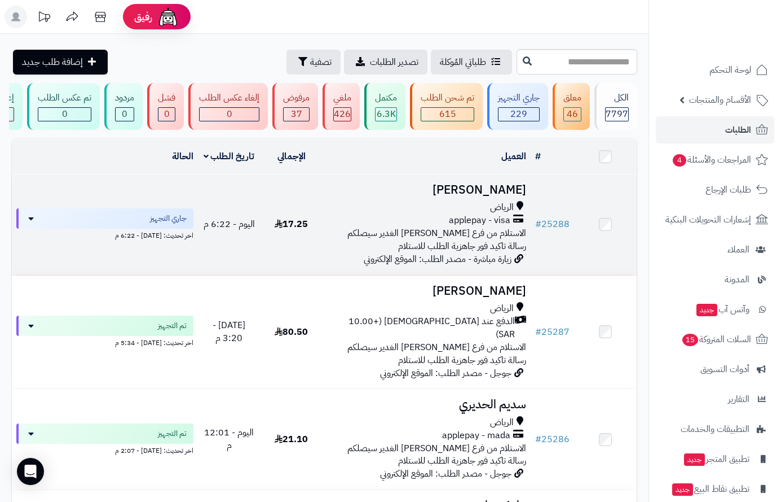  I want to click on h3: سديم الحديري, so click(427, 404).